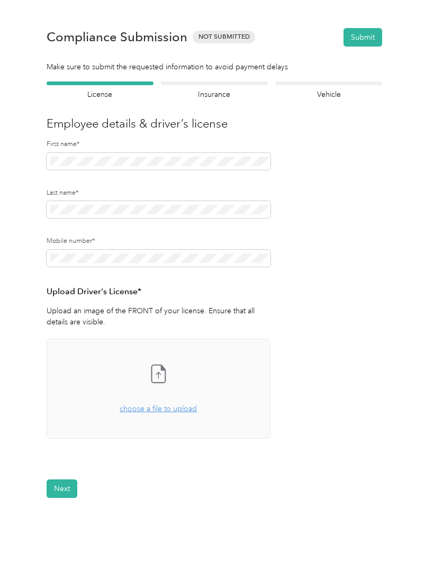 Image resolution: width=434 pixels, height=572 pixels. Describe the element at coordinates (362, 37) in the screenshot. I see `button: Submit` at that location.